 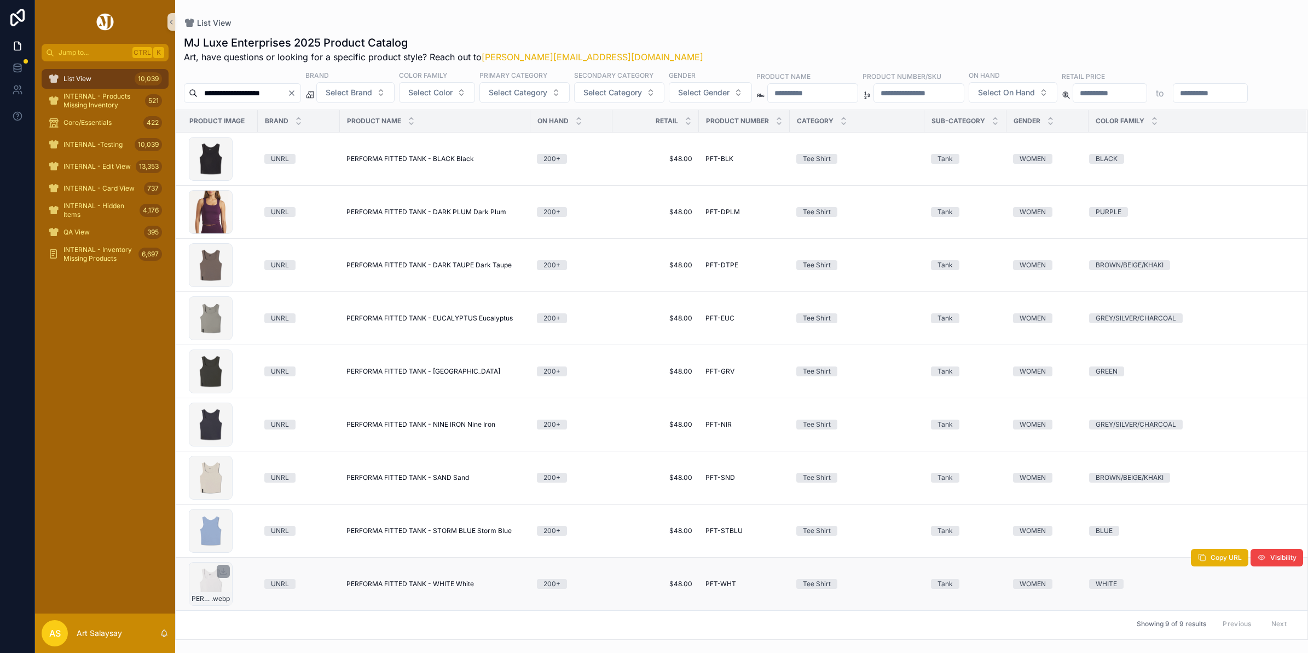 What do you see at coordinates (1007, 93) in the screenshot?
I see `span: Select On Hand` at bounding box center [1007, 93].